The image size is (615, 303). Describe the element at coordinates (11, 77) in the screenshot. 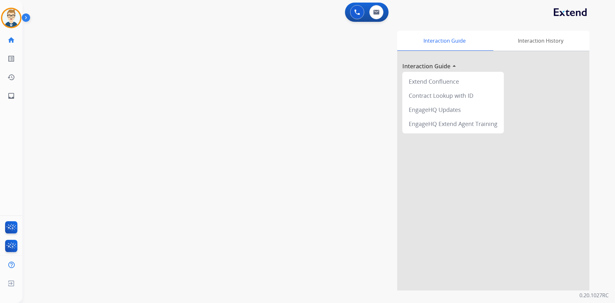

I see `mat-icon: history` at that location.